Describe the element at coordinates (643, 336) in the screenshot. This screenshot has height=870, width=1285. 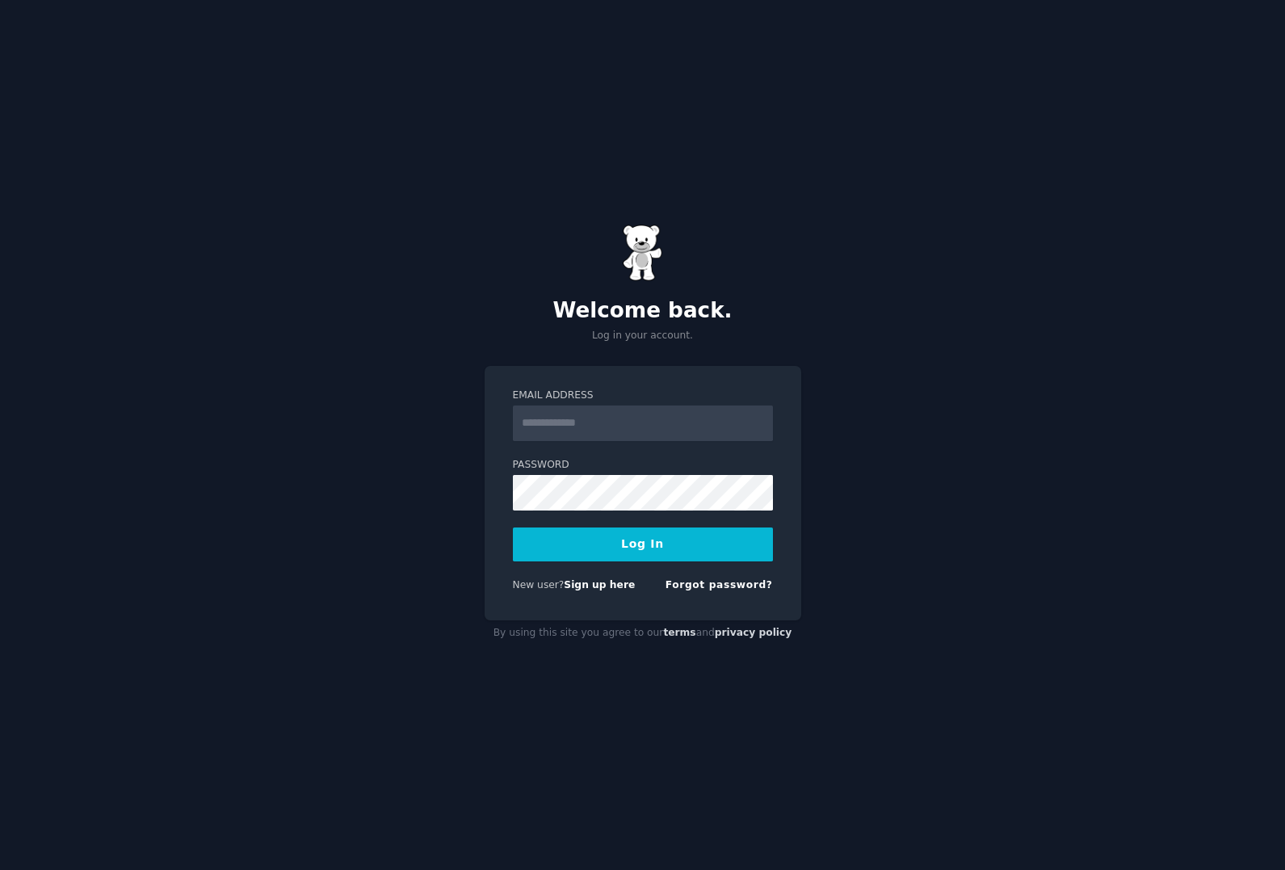
I see `p: Log in your account.` at that location.